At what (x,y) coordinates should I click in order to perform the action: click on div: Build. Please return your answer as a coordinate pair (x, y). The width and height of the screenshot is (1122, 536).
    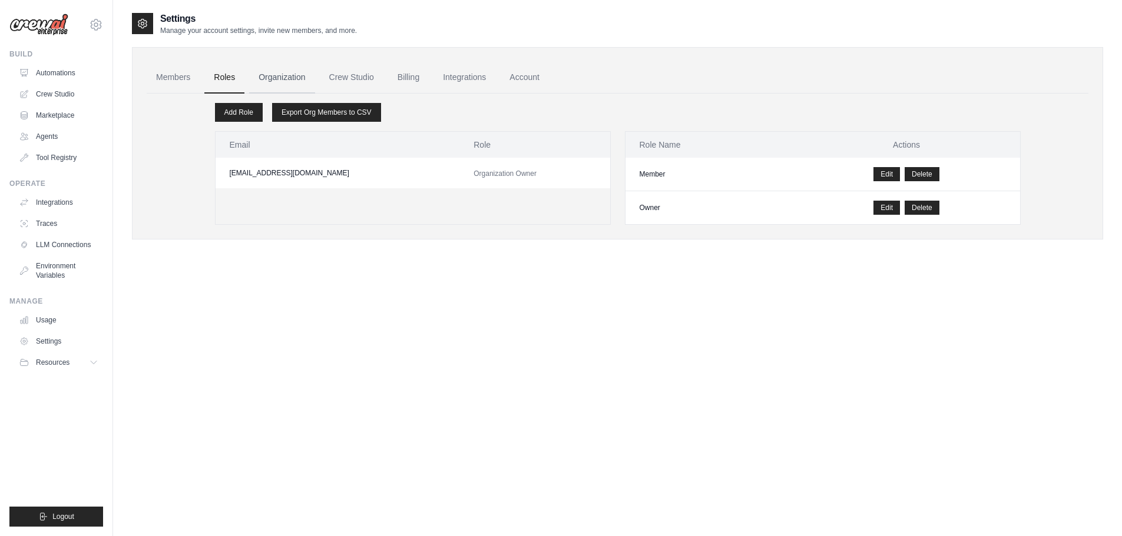
    Looking at the image, I should click on (56, 54).